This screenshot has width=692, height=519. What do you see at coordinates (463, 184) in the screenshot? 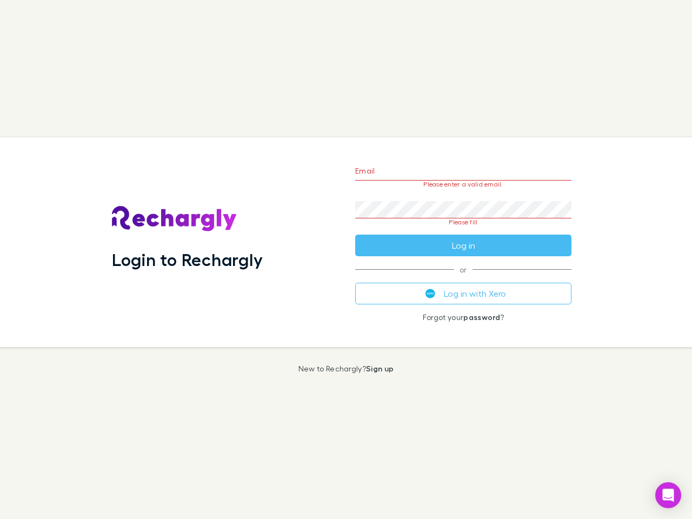
I see `p: Please enter a valid email.` at bounding box center [463, 184].